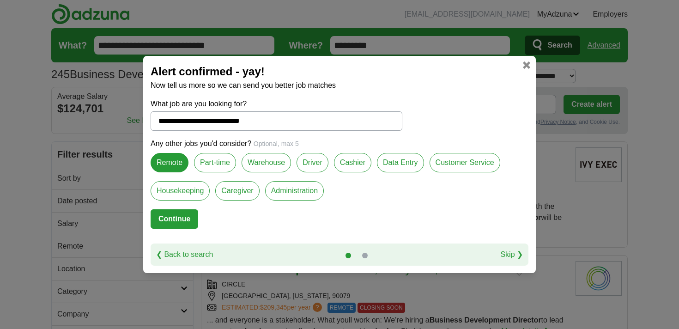 The height and width of the screenshot is (329, 679). Describe the element at coordinates (400, 163) in the screenshot. I see `label: Data Entry` at that location.